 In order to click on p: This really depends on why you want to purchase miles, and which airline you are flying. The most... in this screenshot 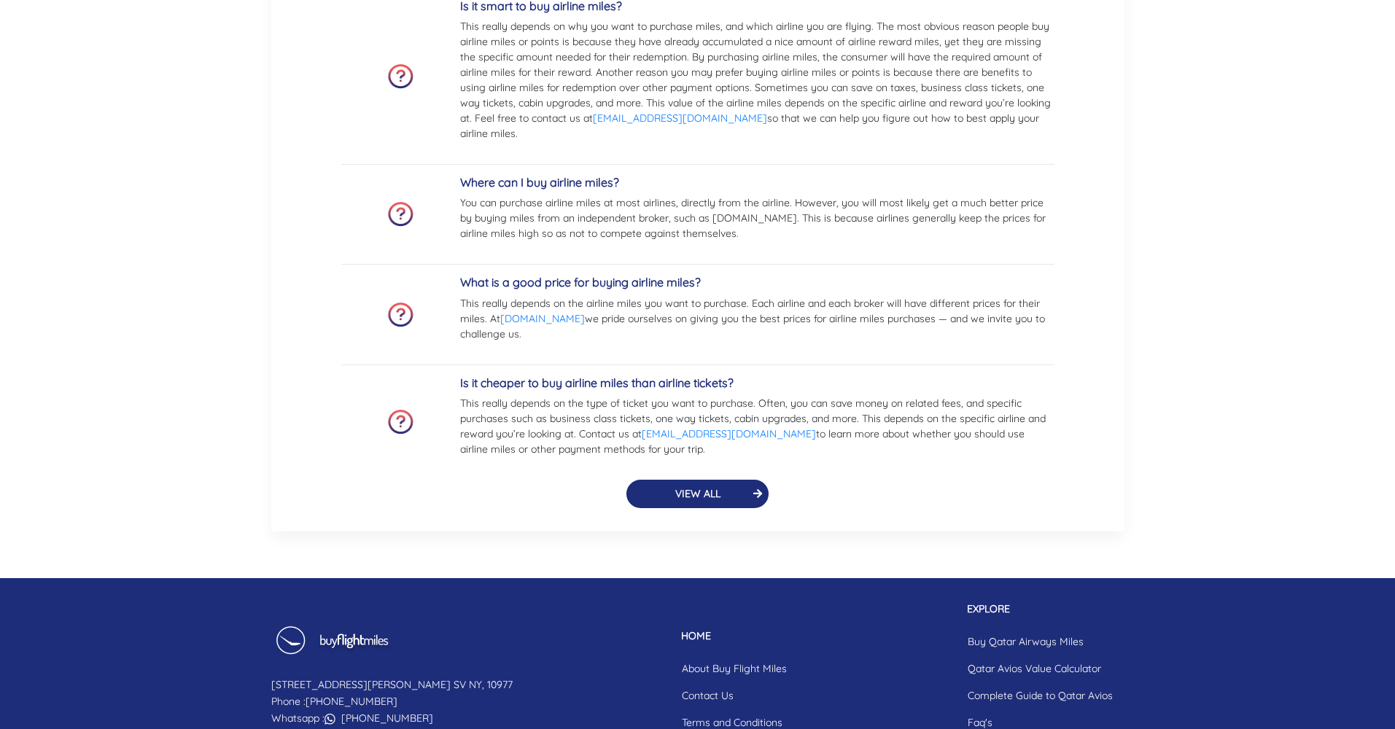, I will do `click(757, 80)`.